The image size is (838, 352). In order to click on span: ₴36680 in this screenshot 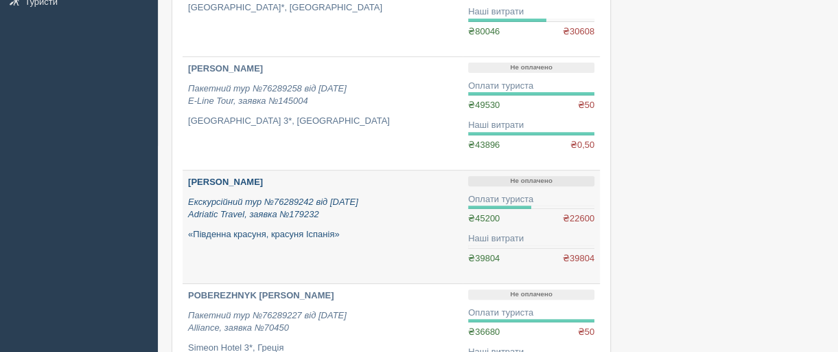, I will do `click(484, 331)`.